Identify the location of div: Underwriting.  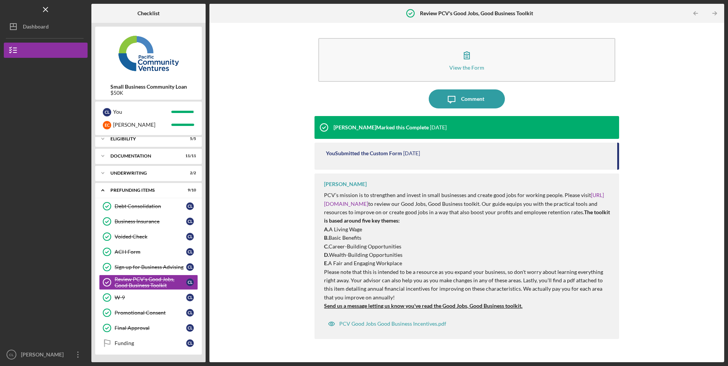
(144, 173).